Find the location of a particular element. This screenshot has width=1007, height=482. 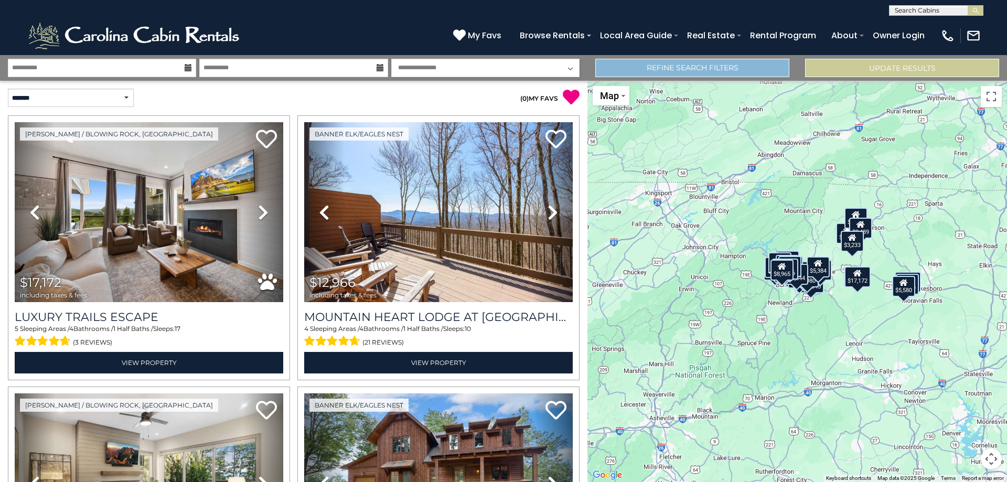

span: My Favs is located at coordinates (485, 35).